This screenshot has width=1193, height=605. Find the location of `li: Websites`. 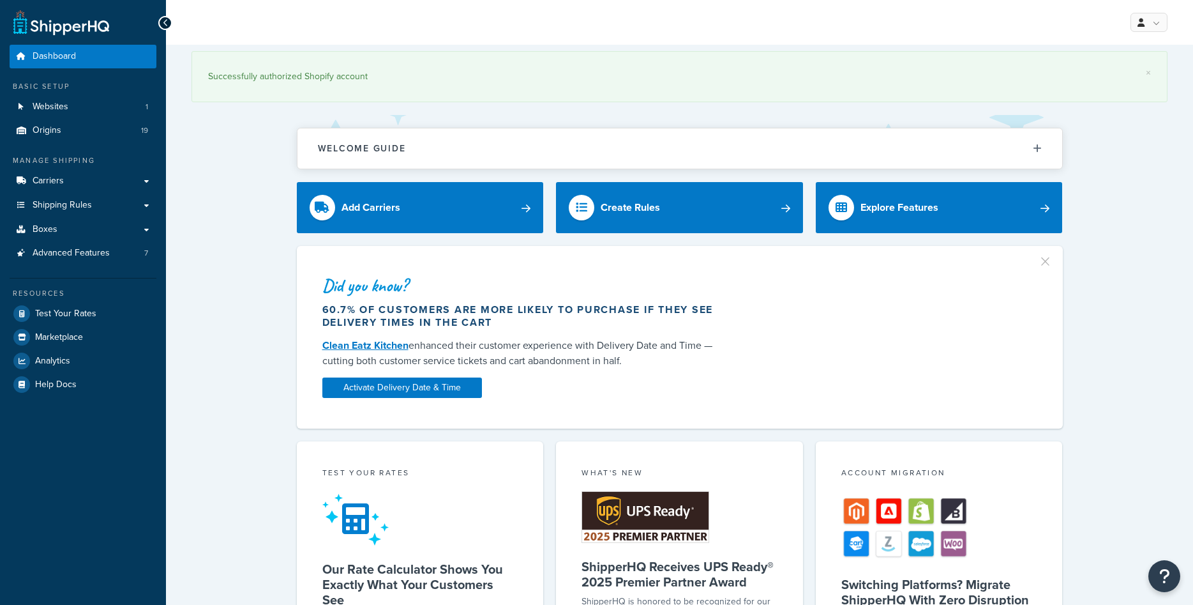

li: Websites is located at coordinates (83, 107).